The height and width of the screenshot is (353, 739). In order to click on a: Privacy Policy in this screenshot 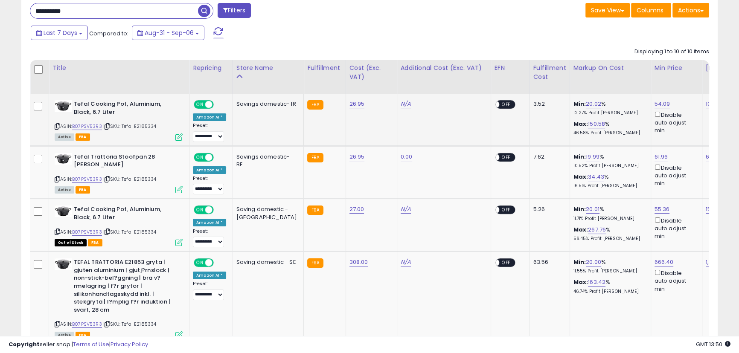, I will do `click(129, 344)`.